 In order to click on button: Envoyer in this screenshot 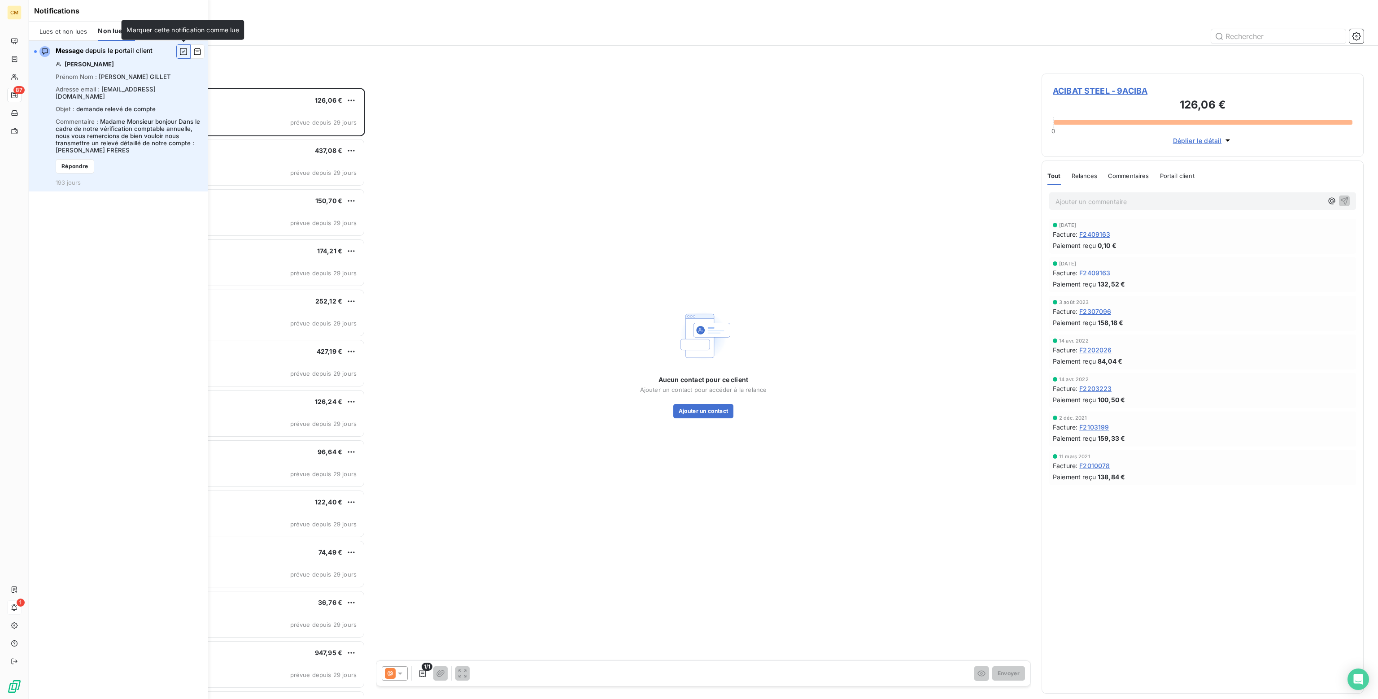, I will do `click(1008, 674)`.